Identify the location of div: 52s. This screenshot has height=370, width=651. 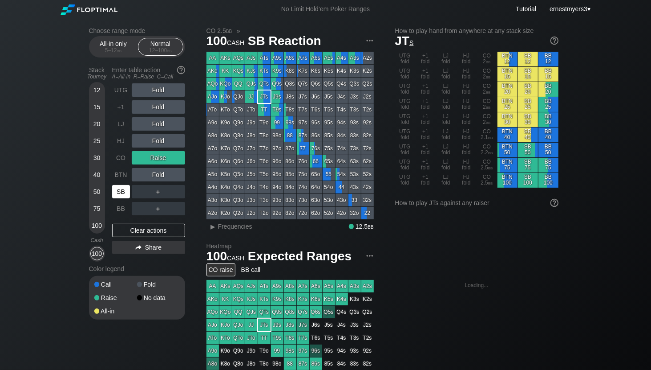
(368, 174).